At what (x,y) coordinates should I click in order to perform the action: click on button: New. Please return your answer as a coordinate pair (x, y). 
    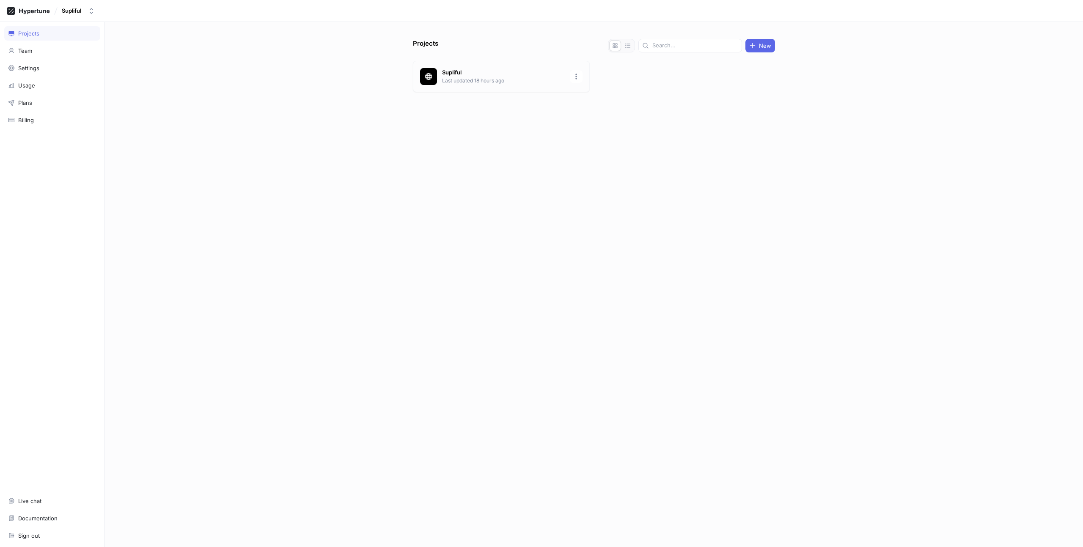
    Looking at the image, I should click on (760, 46).